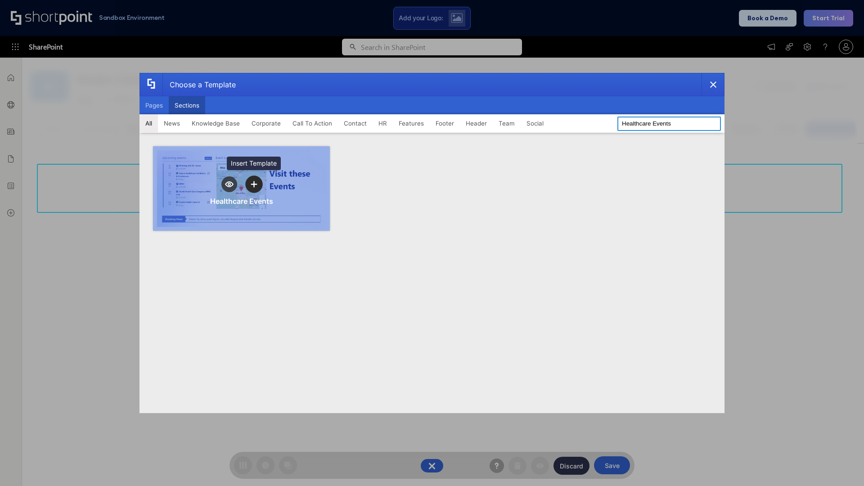  What do you see at coordinates (199, 85) in the screenshot?
I see `div: Choose a Template` at bounding box center [199, 85].